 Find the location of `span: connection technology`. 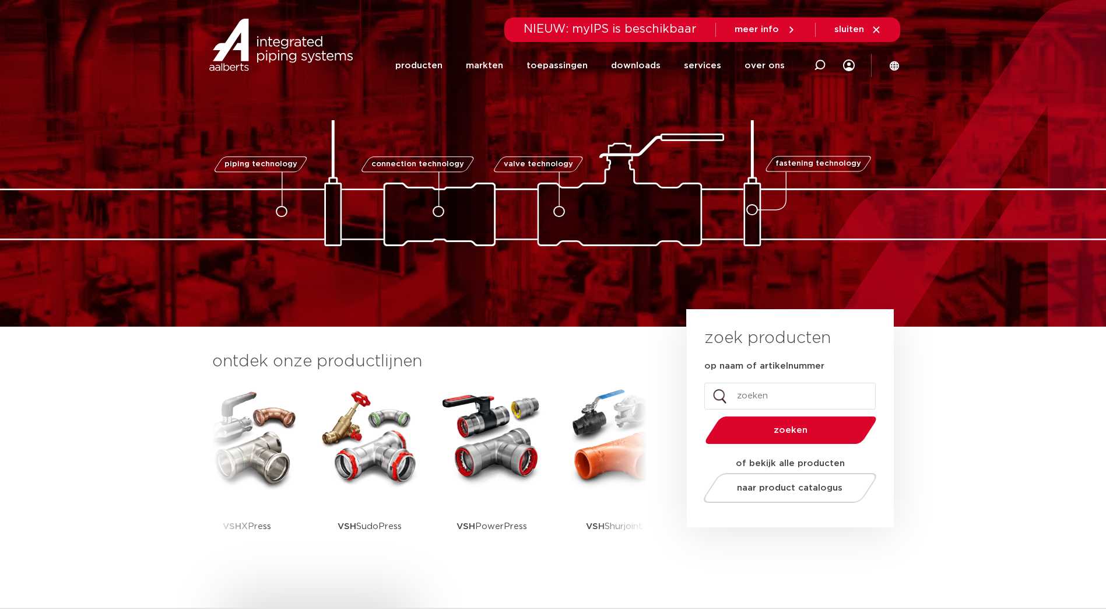

span: connection technology is located at coordinates (417, 164).